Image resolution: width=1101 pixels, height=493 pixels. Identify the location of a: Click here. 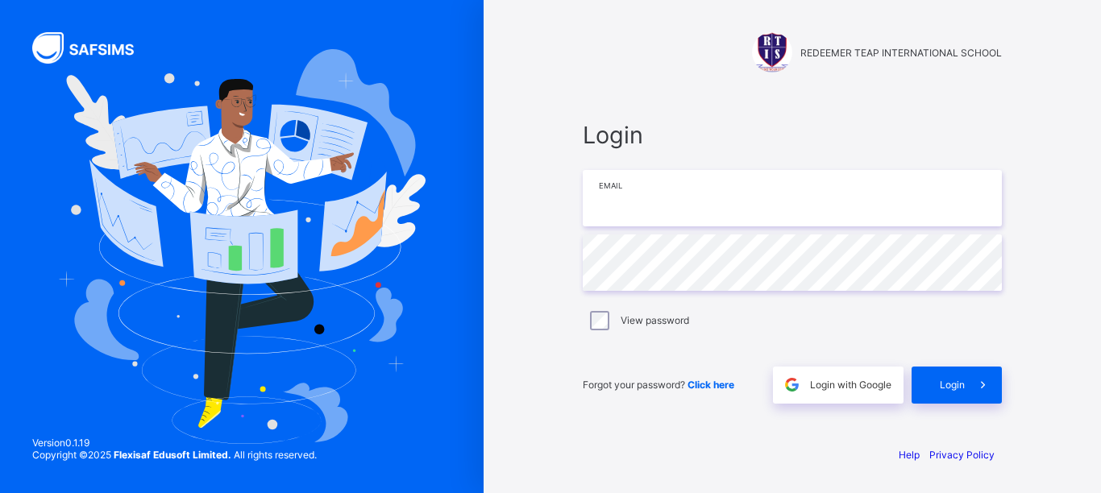
(711, 384).